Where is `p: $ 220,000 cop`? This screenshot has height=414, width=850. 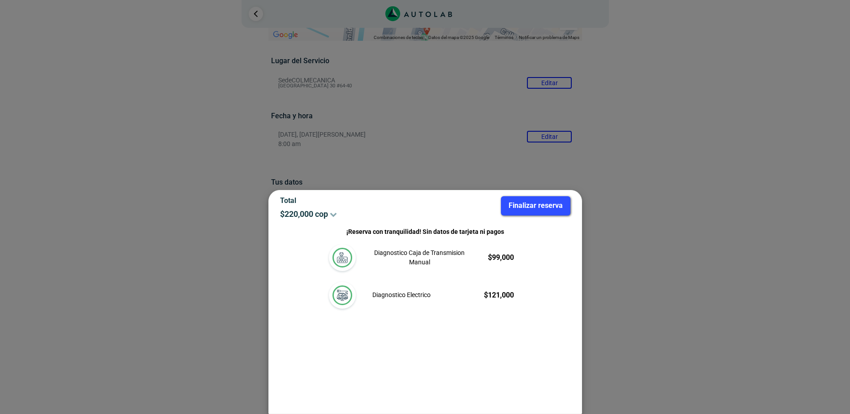
p: $ 220,000 cop is located at coordinates (349, 214).